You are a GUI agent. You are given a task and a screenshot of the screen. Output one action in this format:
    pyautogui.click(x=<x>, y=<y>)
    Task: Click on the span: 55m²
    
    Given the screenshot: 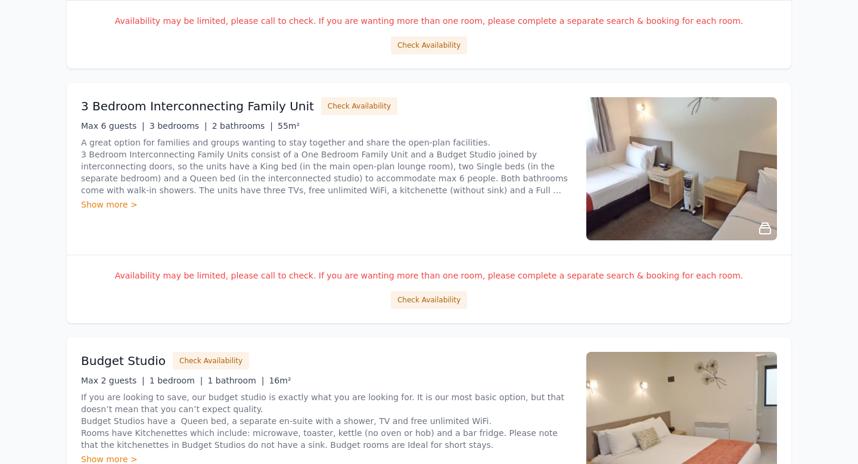 What is the action you would take?
    pyautogui.click(x=289, y=126)
    